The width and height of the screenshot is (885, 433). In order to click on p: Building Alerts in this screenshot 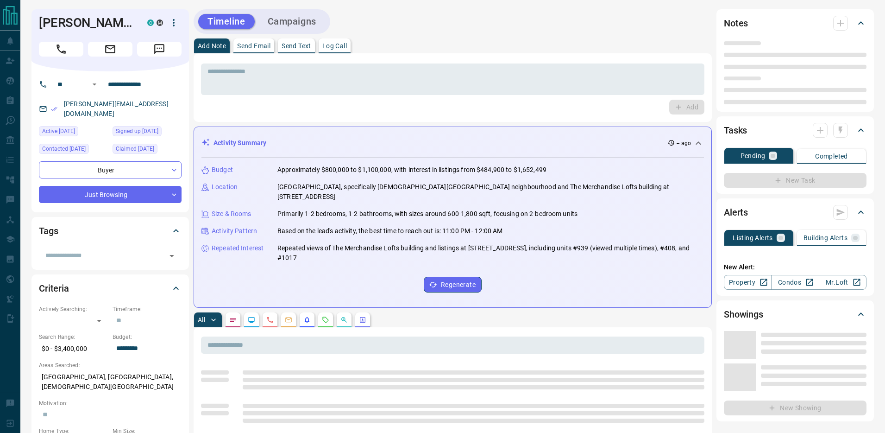, I will do `click(826, 238)`.